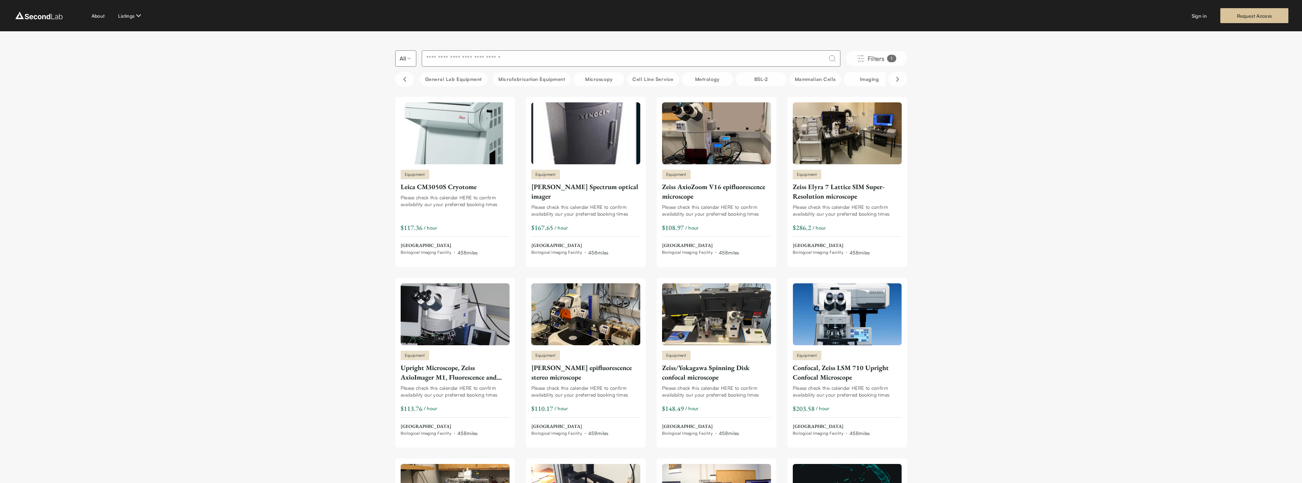 The height and width of the screenshot is (483, 1302). I want to click on div: $148.49, so click(673, 409).